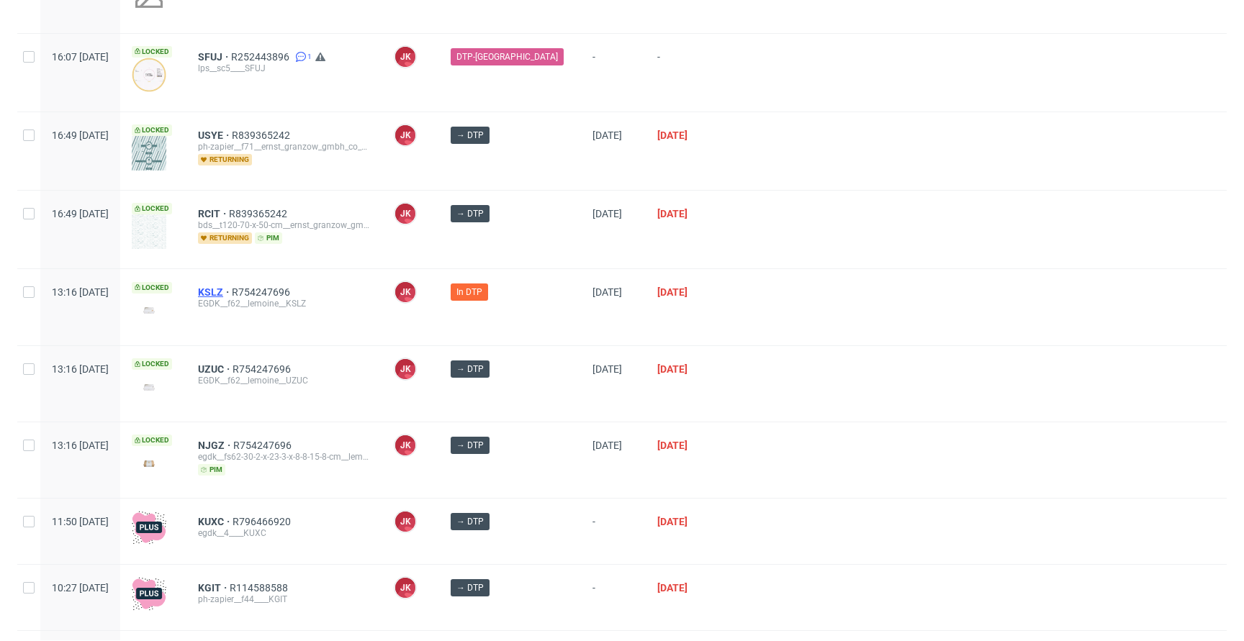 This screenshot has height=641, width=1244. Describe the element at coordinates (263, 522) in the screenshot. I see `a: R796466920` at that location.